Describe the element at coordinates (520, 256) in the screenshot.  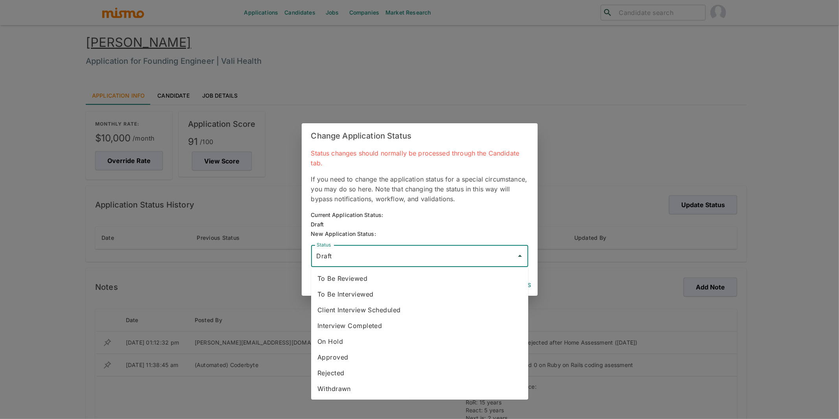
I see `button: Close` at that location.